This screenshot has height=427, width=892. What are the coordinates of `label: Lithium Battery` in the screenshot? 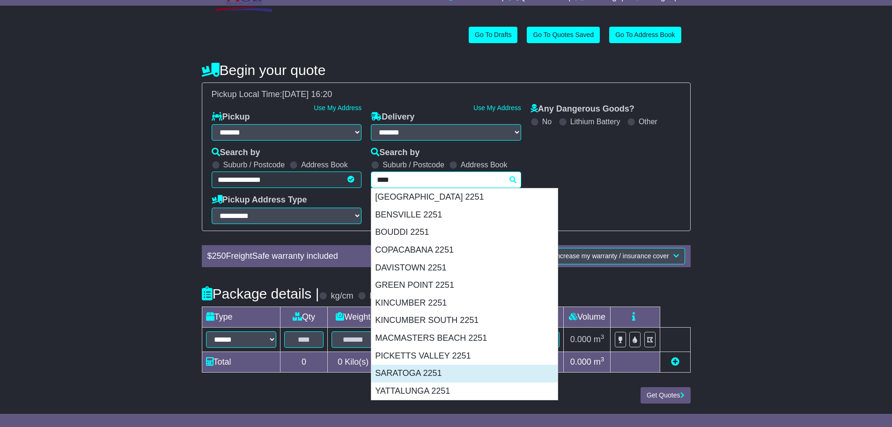 It's located at (595, 121).